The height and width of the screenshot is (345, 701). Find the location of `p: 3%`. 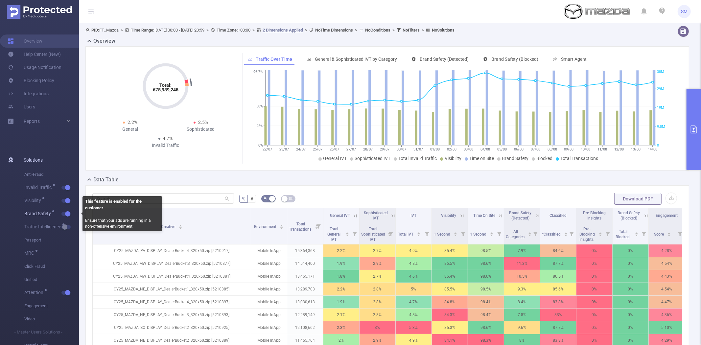

p: 3% is located at coordinates (377, 328).